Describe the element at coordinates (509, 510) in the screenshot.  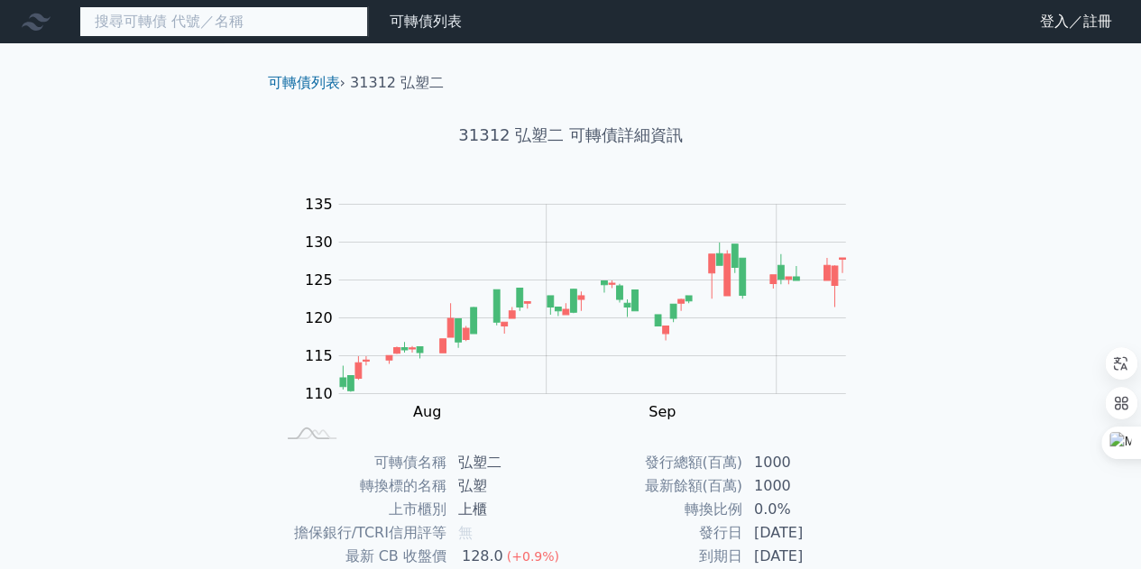
I see `td: 上櫃` at that location.